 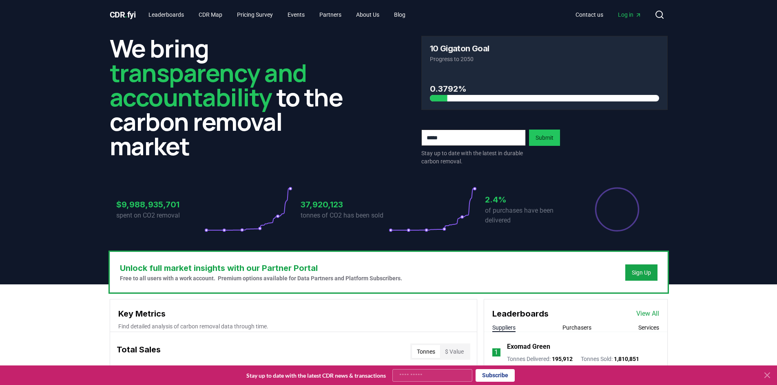 What do you see at coordinates (545, 138) in the screenshot?
I see `button: Submit` at bounding box center [545, 138].